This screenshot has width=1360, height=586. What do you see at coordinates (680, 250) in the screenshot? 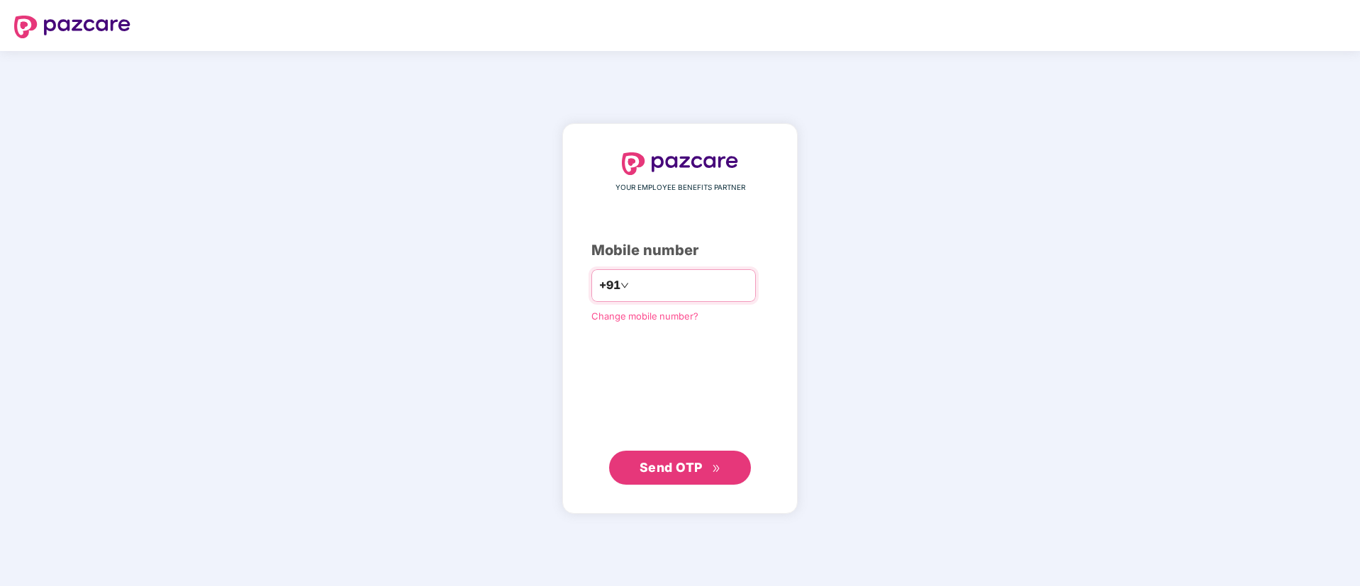
I see `div: Mobile number` at bounding box center [680, 250].